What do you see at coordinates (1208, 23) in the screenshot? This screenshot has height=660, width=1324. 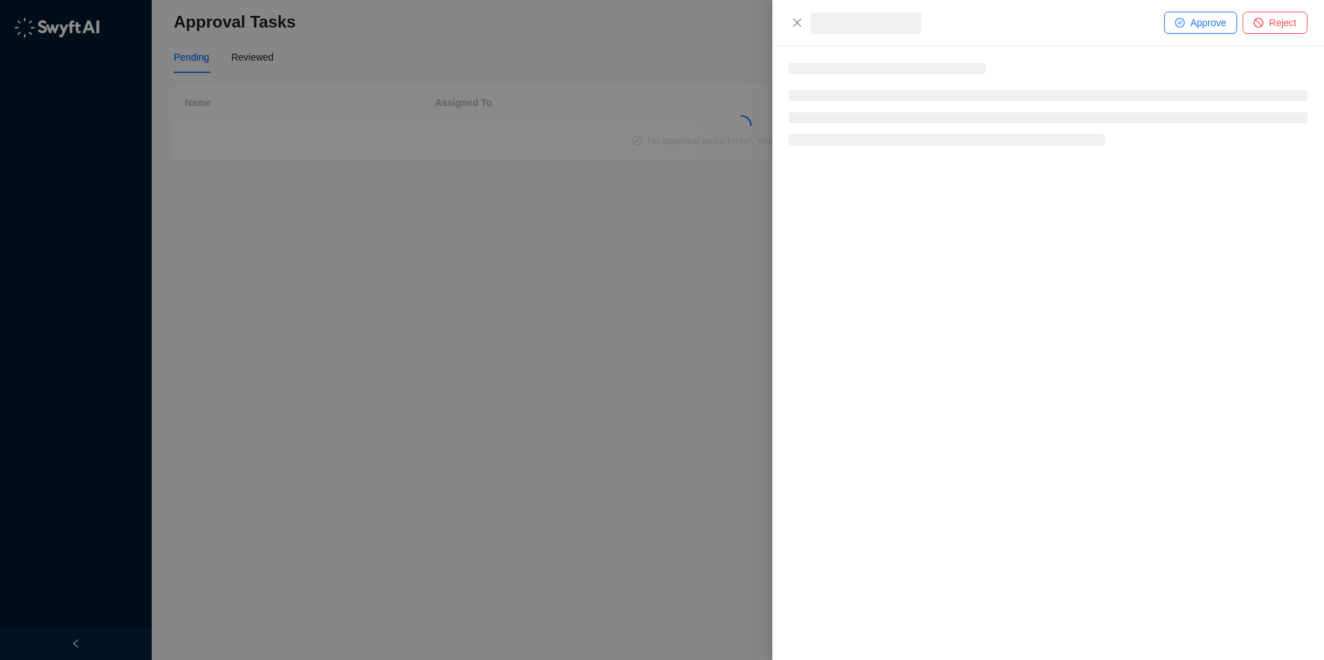 I see `span: Approve` at bounding box center [1208, 23].